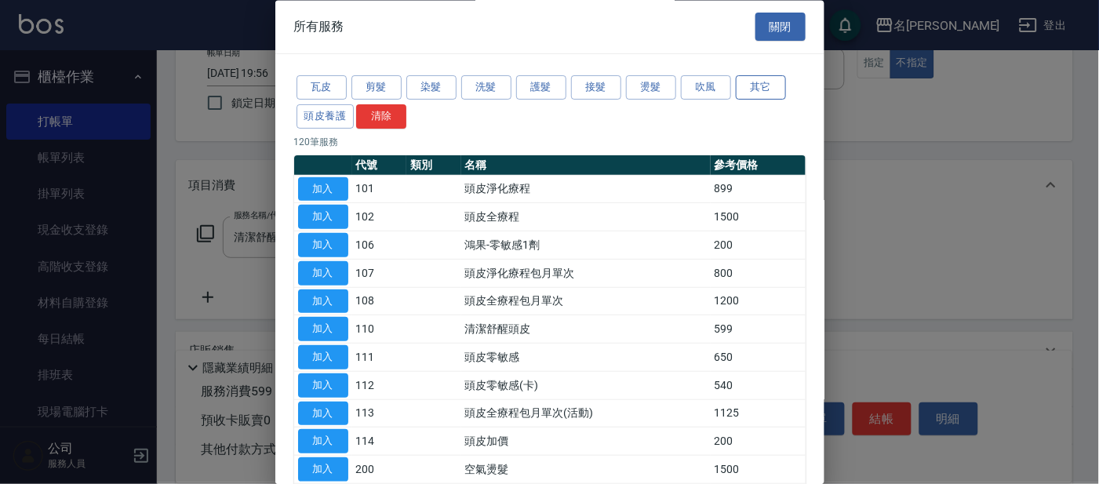 This screenshot has height=484, width=1099. What do you see at coordinates (434, 166) in the screenshot?
I see `th: 類別` at bounding box center [434, 166].